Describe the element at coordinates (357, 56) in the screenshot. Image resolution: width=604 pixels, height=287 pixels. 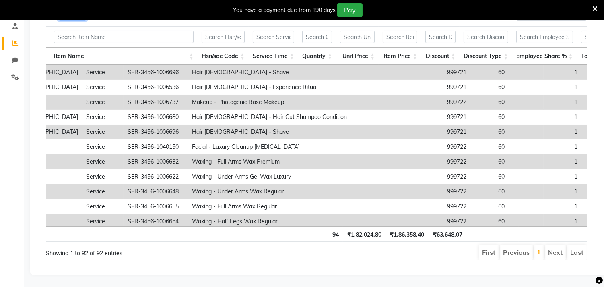
I see `th: Unit Price: activate to sort column ascending` at that location.